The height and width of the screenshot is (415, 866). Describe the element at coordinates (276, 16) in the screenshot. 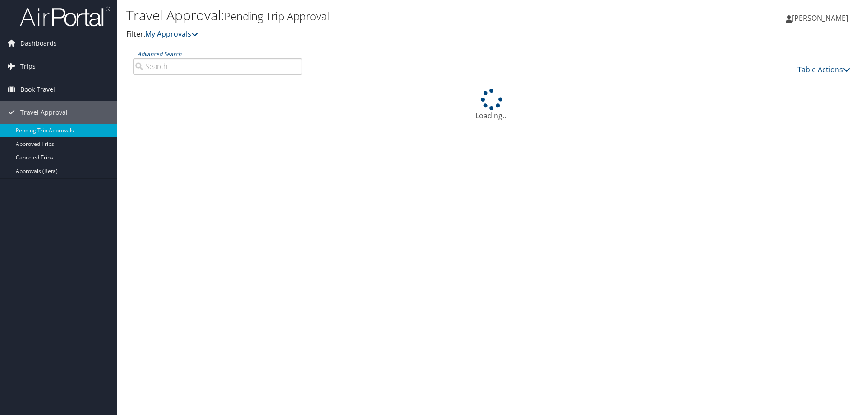

I see `small: Pending Trip Approval` at that location.